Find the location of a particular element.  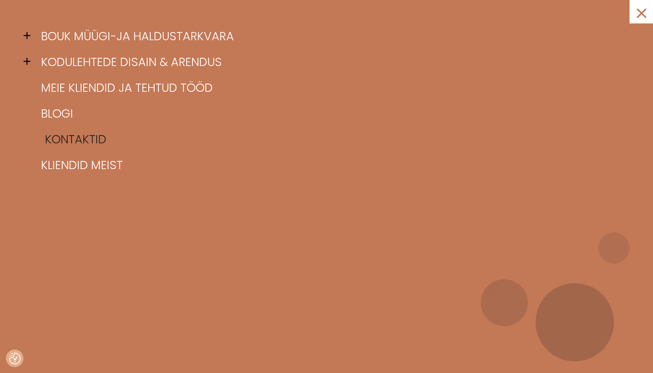

a: Kontaktid is located at coordinates (336, 140).